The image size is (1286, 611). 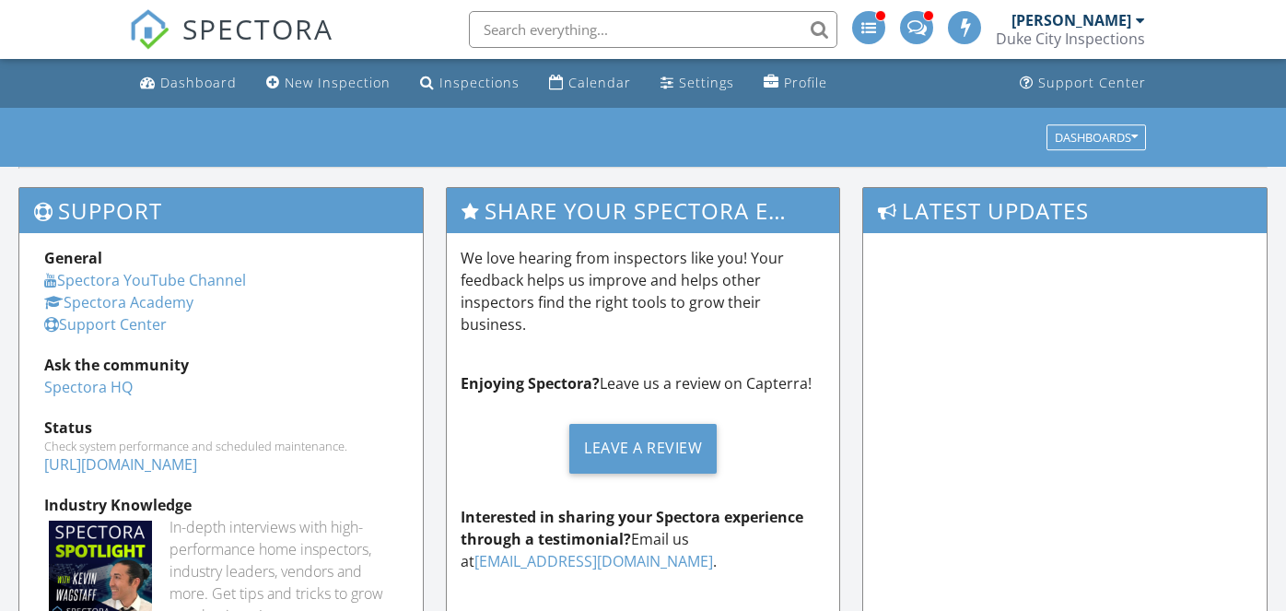 What do you see at coordinates (221, 505) in the screenshot?
I see `div: Industry Knowledge` at bounding box center [221, 505].